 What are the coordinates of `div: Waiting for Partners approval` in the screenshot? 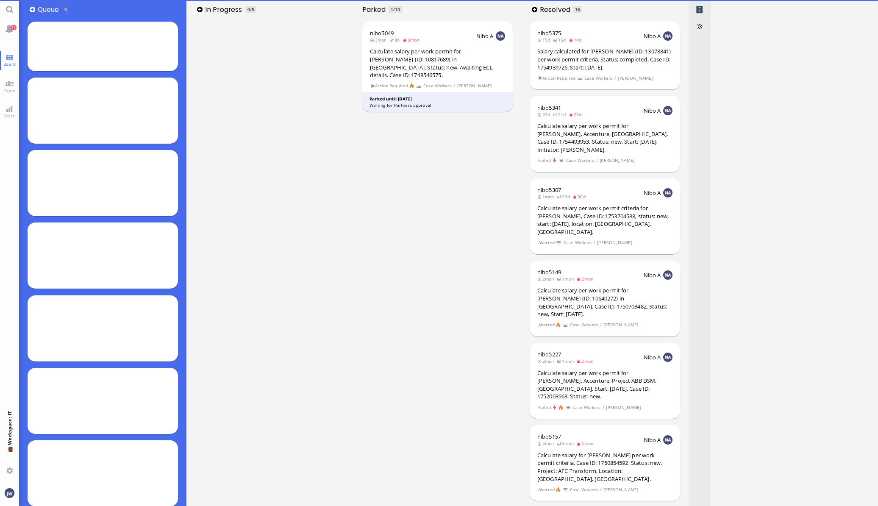 It's located at (437, 105).